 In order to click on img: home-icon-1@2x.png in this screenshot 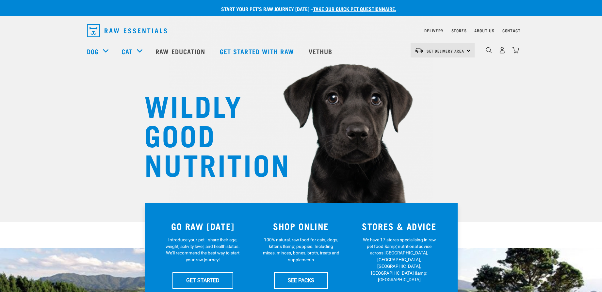, I will do `click(489, 50)`.